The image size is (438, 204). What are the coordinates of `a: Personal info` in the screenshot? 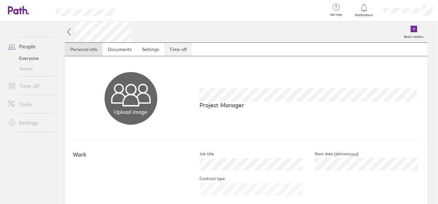 It's located at (84, 49).